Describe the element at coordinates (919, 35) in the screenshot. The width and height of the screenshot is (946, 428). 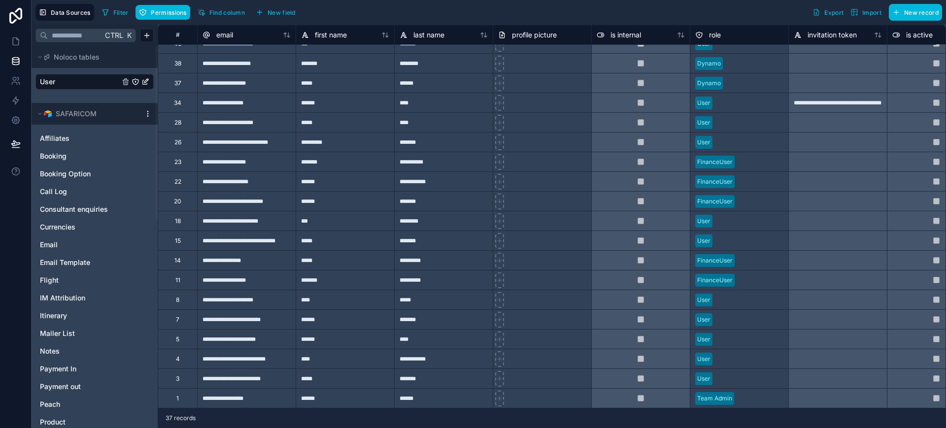
I see `span: is active` at that location.